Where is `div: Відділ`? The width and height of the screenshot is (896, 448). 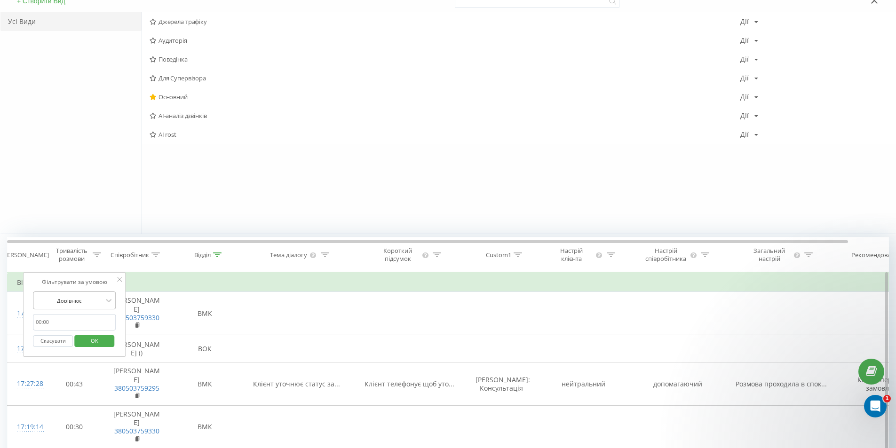 div: Відділ is located at coordinates (202, 255).